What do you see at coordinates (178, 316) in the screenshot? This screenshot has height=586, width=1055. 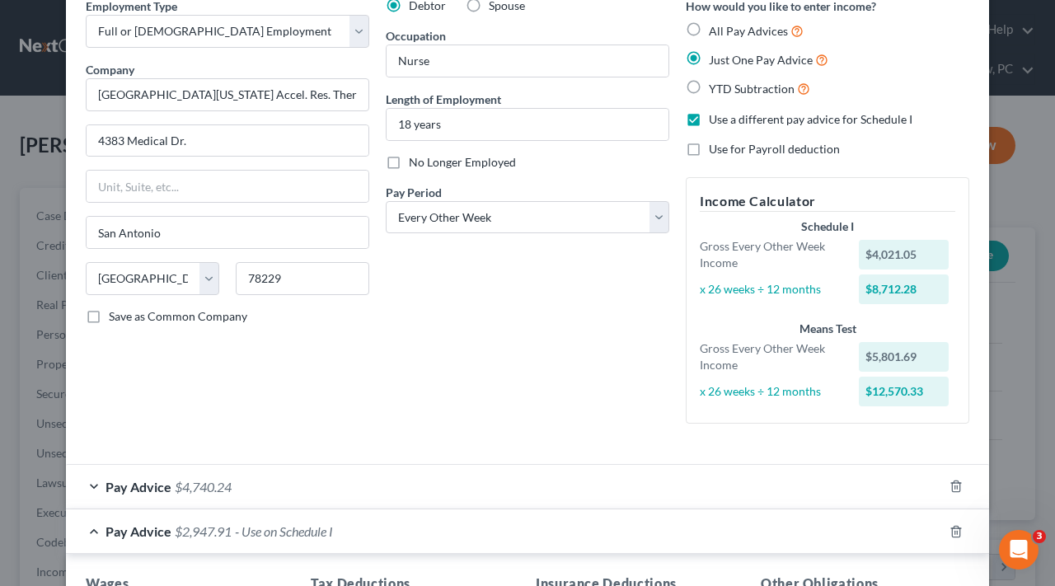 I see `span: Save as Common Company` at bounding box center [178, 316].